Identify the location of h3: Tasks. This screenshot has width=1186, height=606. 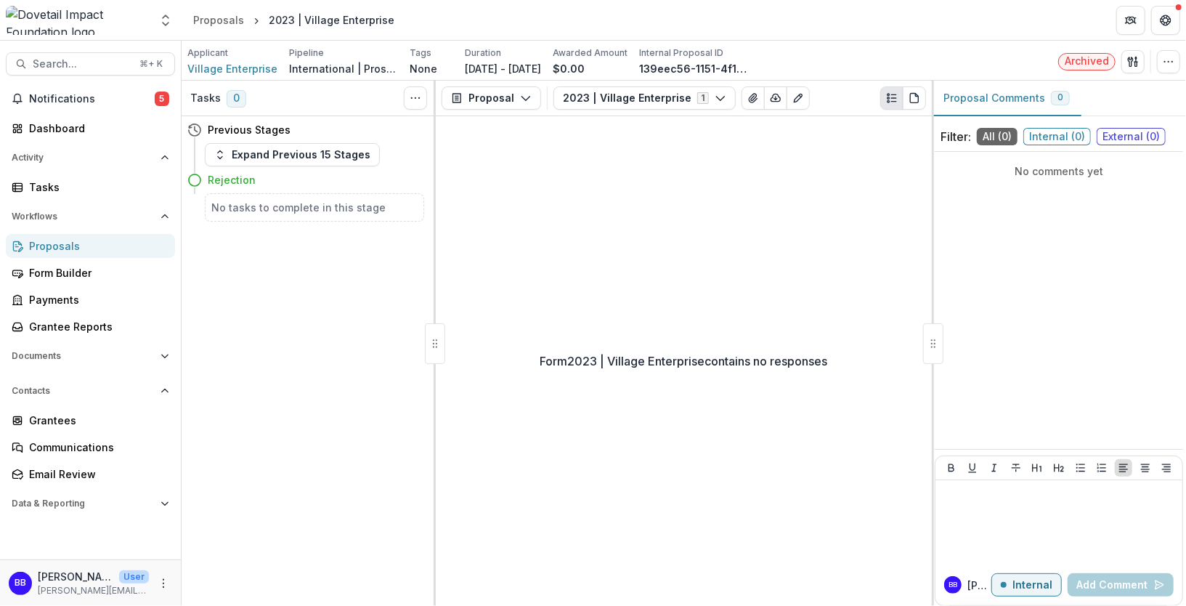
(206, 98).